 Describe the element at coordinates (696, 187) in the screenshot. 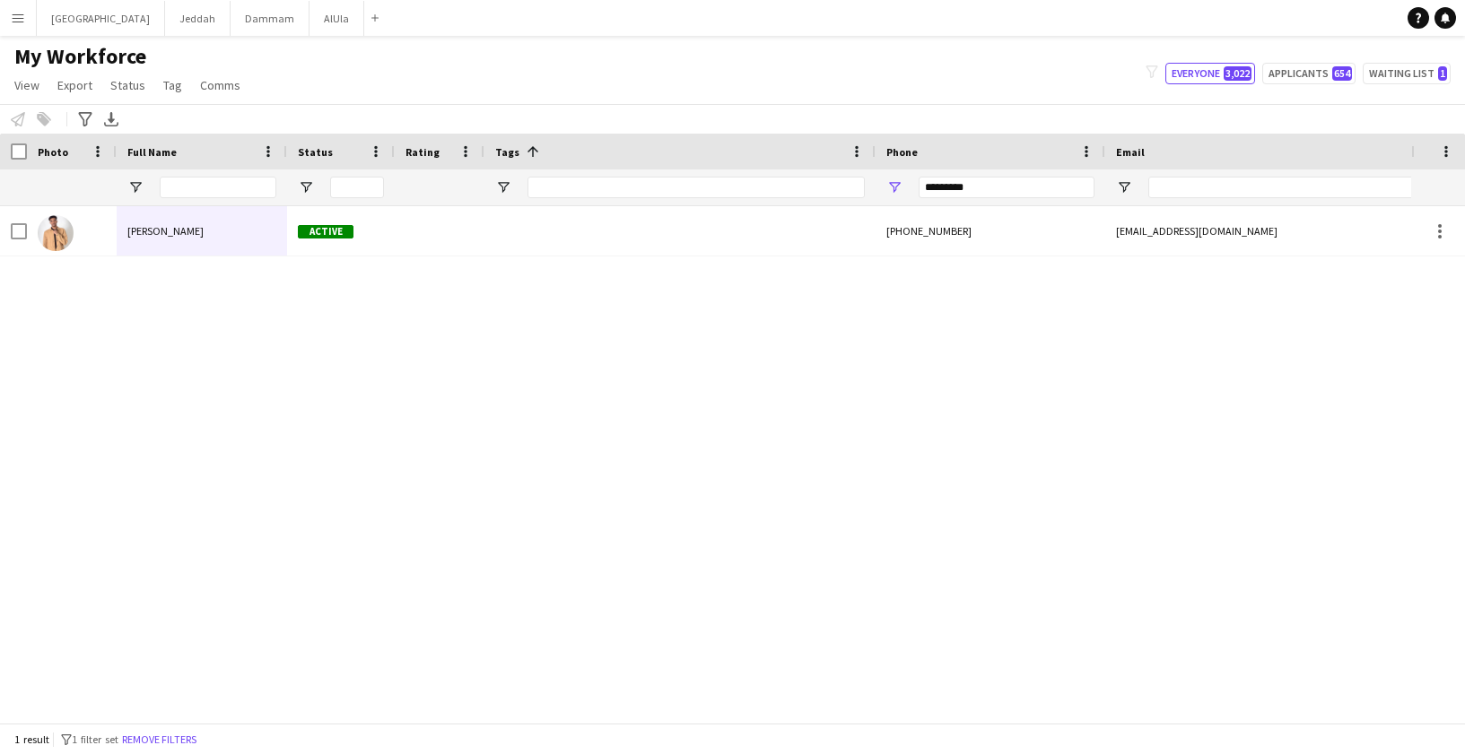

I see `input: Tags Filter Input` at that location.